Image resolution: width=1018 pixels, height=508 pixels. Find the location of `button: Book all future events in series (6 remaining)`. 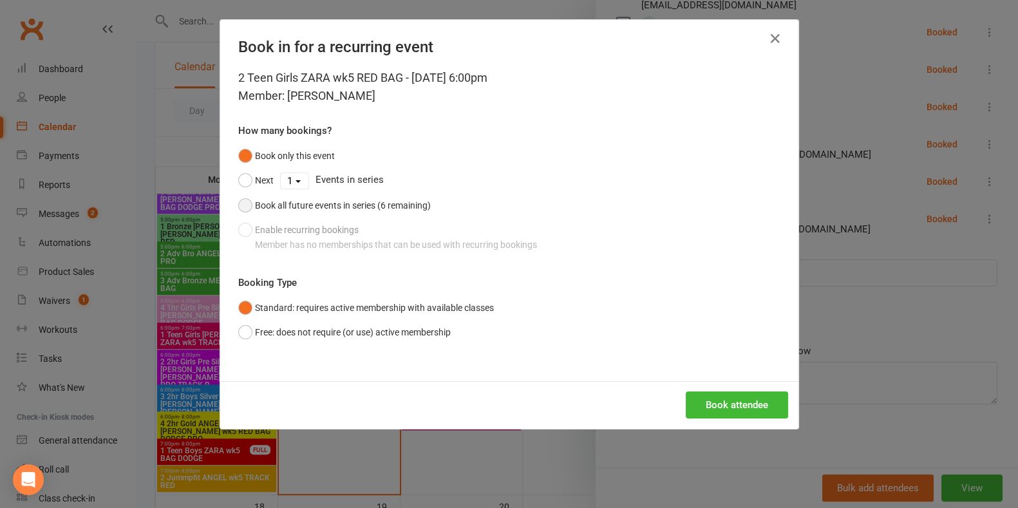

button: Book all future events in series (6 remaining) is located at coordinates (334, 205).